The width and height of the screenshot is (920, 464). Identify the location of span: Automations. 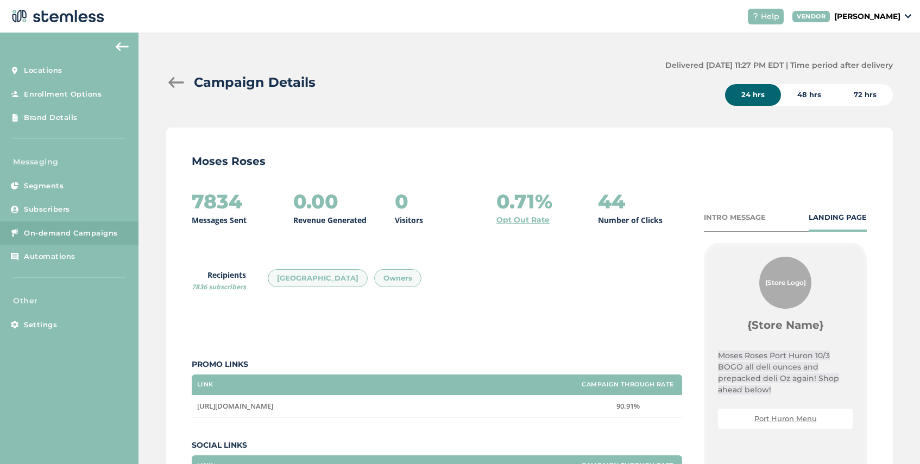
(49, 257).